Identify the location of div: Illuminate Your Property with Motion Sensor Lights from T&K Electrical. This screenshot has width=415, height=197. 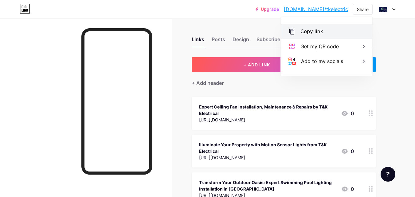
(268, 148).